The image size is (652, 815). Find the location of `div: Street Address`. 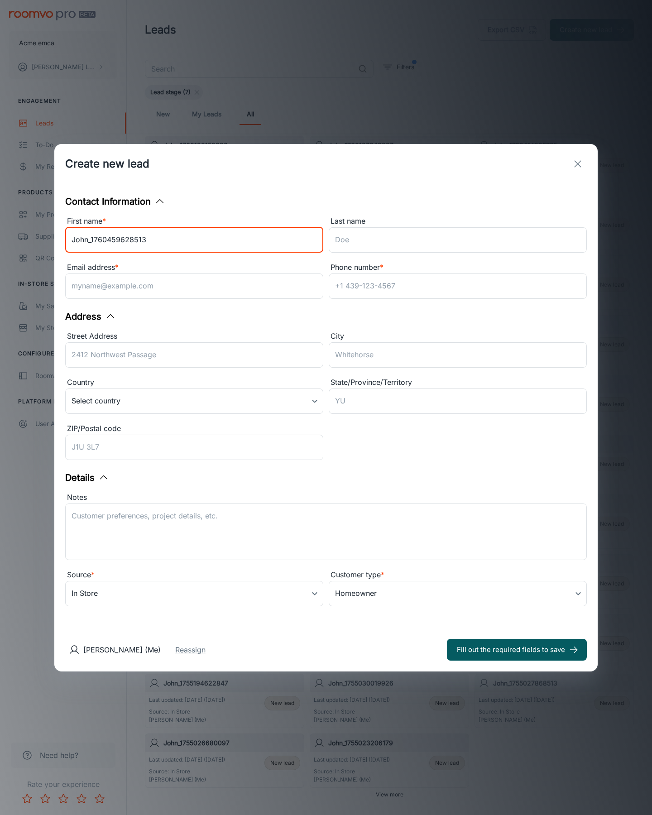

div: Street Address is located at coordinates (194, 336).